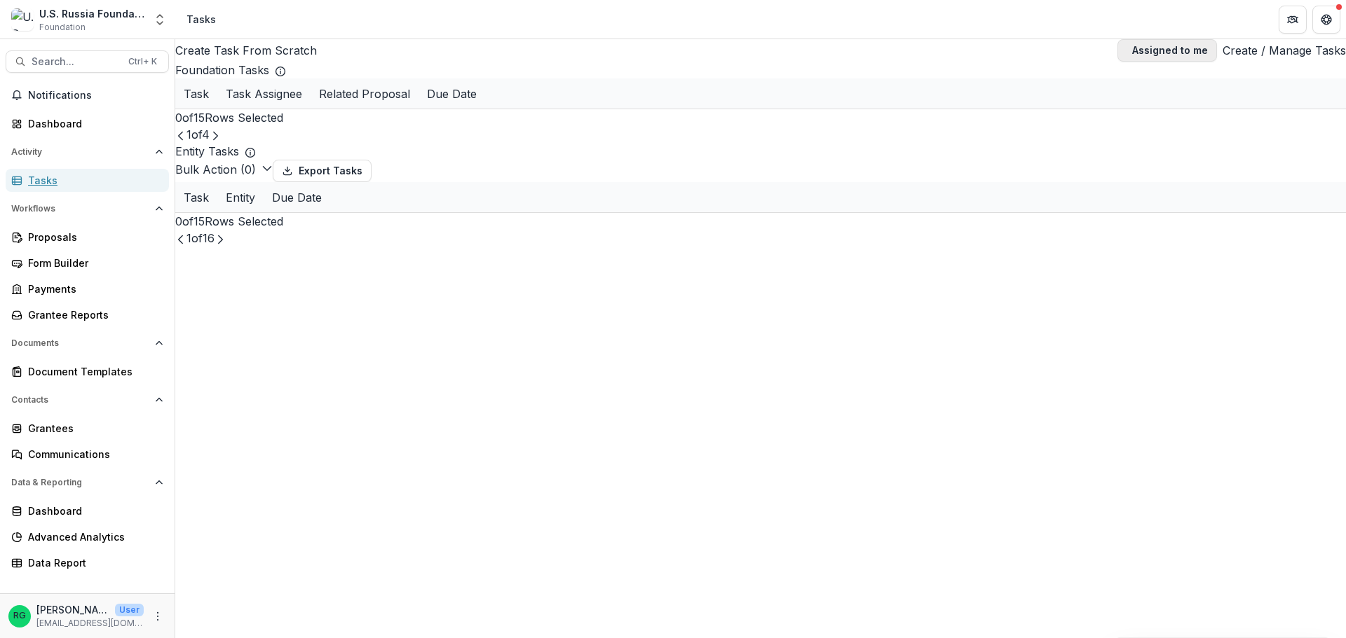 This screenshot has width=1346, height=638. I want to click on p: Foundation Tasks, so click(222, 70).